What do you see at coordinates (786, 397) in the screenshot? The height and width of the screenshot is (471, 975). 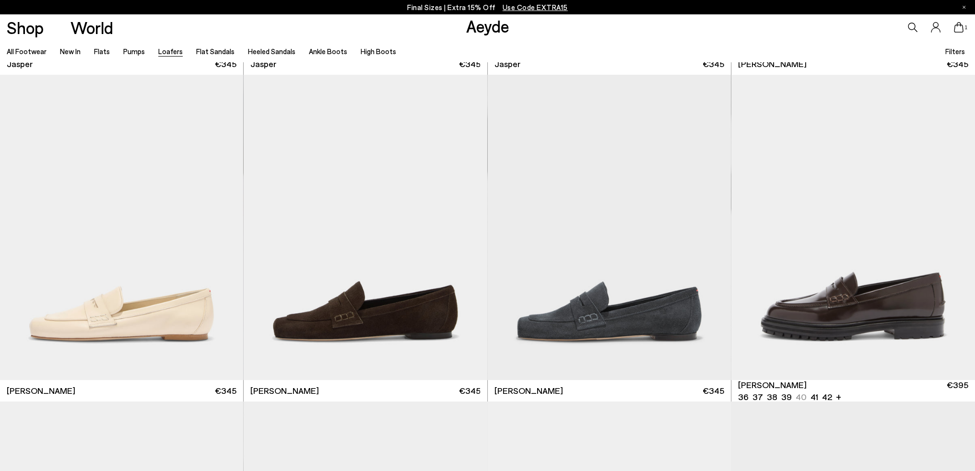 I see `li: 39` at bounding box center [786, 397].